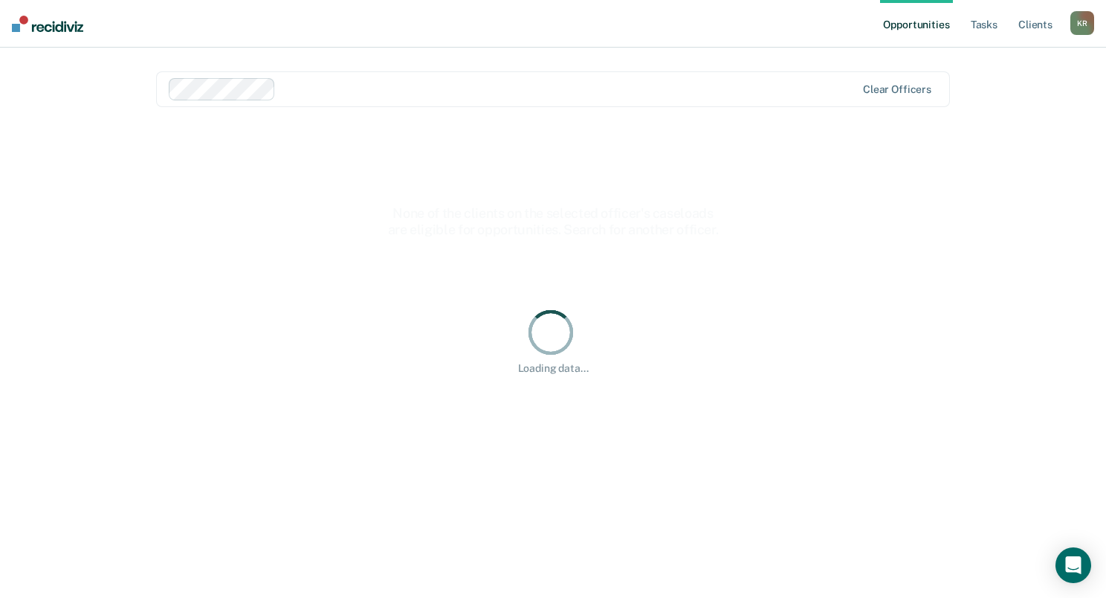  Describe the element at coordinates (553, 368) in the screenshot. I see `div: Loading data...` at that location.